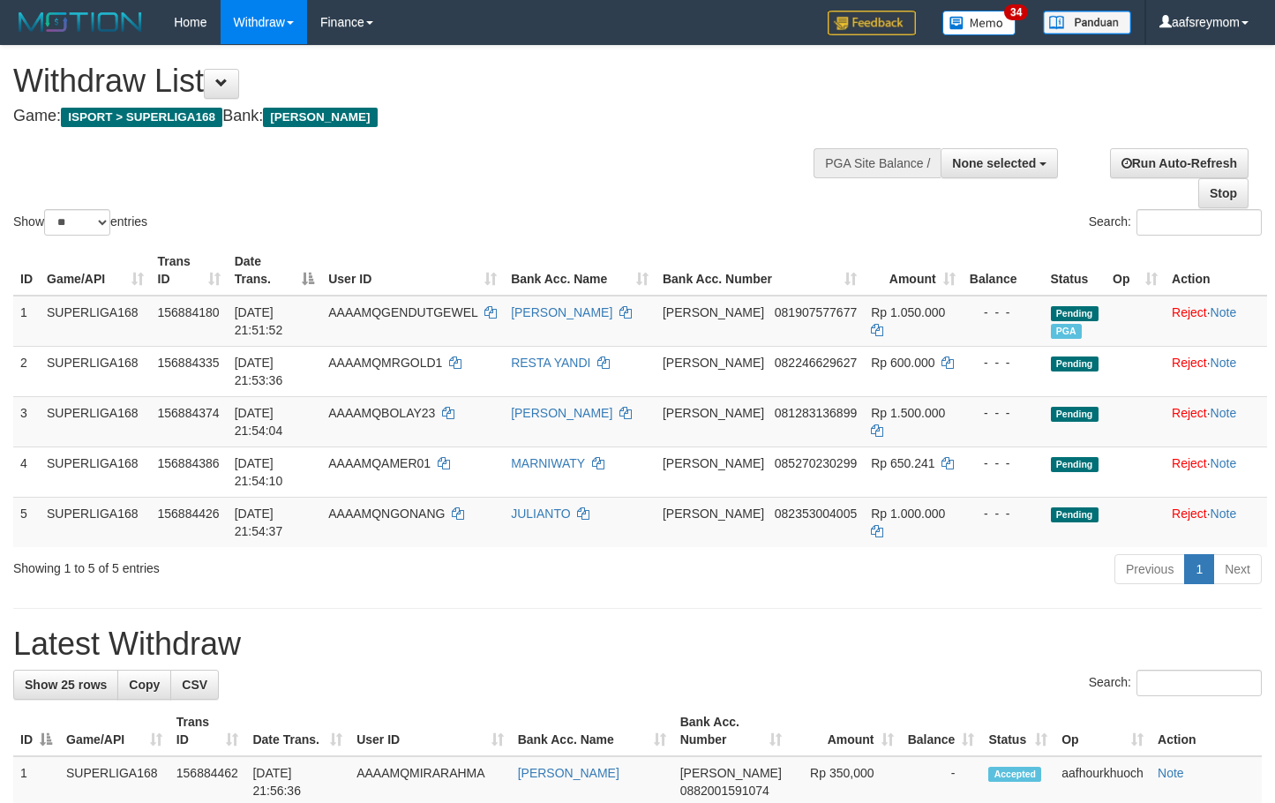 This screenshot has width=1275, height=803. Describe the element at coordinates (999, 163) in the screenshot. I see `button: None selected` at that location.